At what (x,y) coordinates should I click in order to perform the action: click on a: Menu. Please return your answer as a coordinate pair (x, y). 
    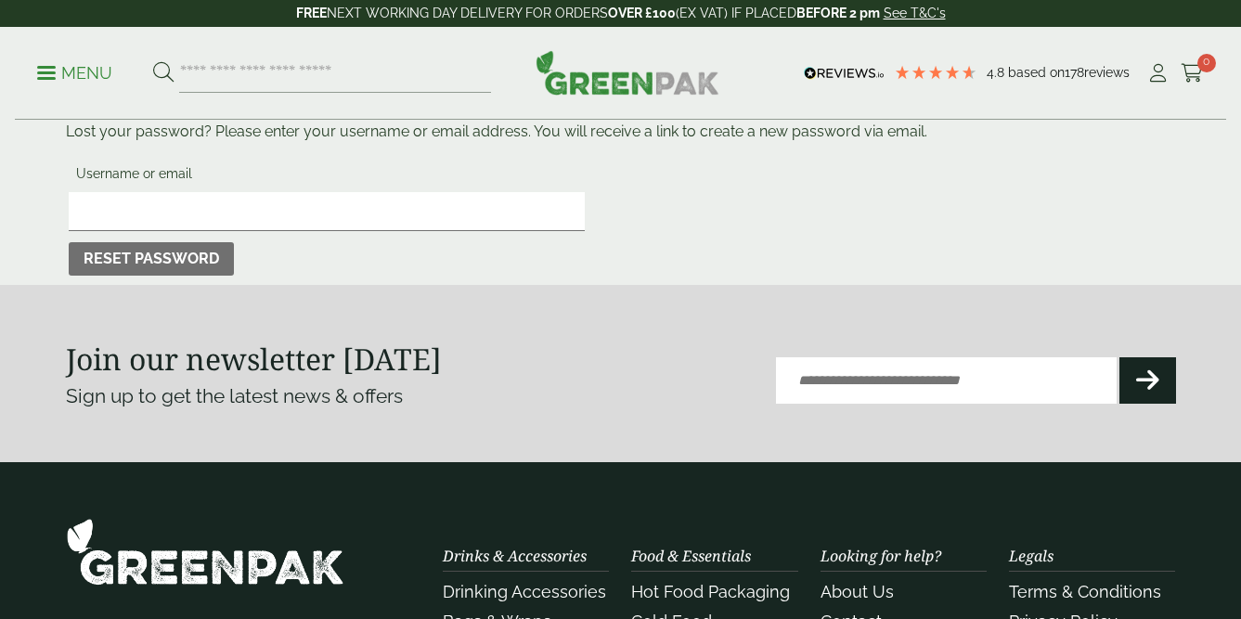
    Looking at the image, I should click on (74, 71).